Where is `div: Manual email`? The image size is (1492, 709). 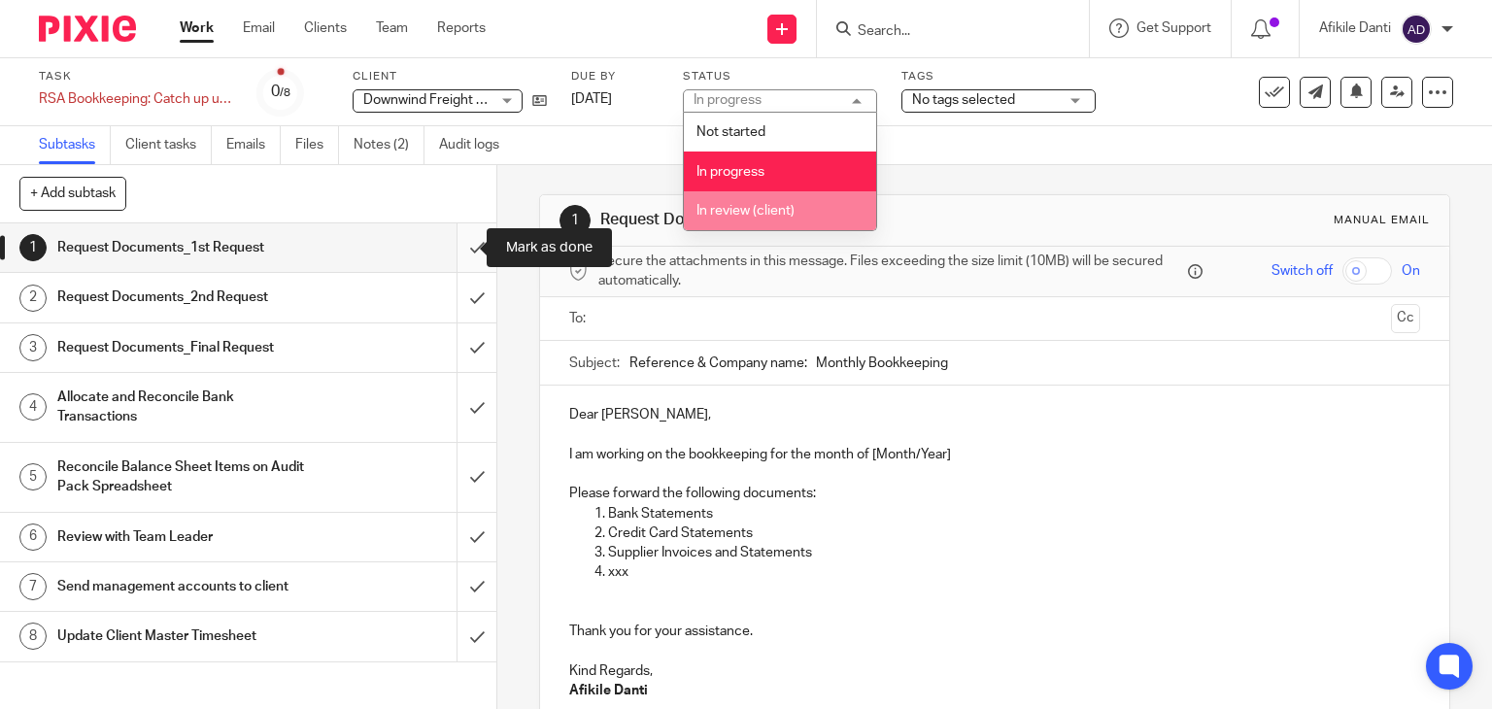
div: Manual email is located at coordinates (1381, 220).